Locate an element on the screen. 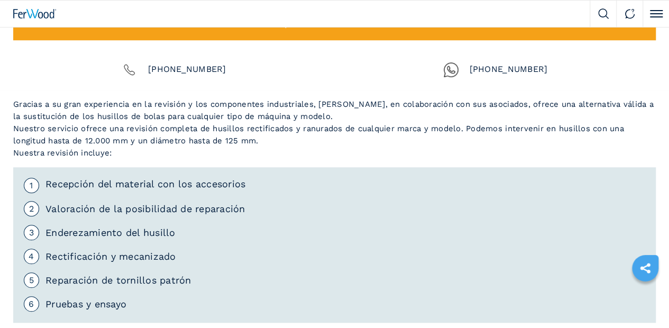 This screenshot has height=328, width=669. li: Valoración de la posibilidad de reparación is located at coordinates (334, 209).